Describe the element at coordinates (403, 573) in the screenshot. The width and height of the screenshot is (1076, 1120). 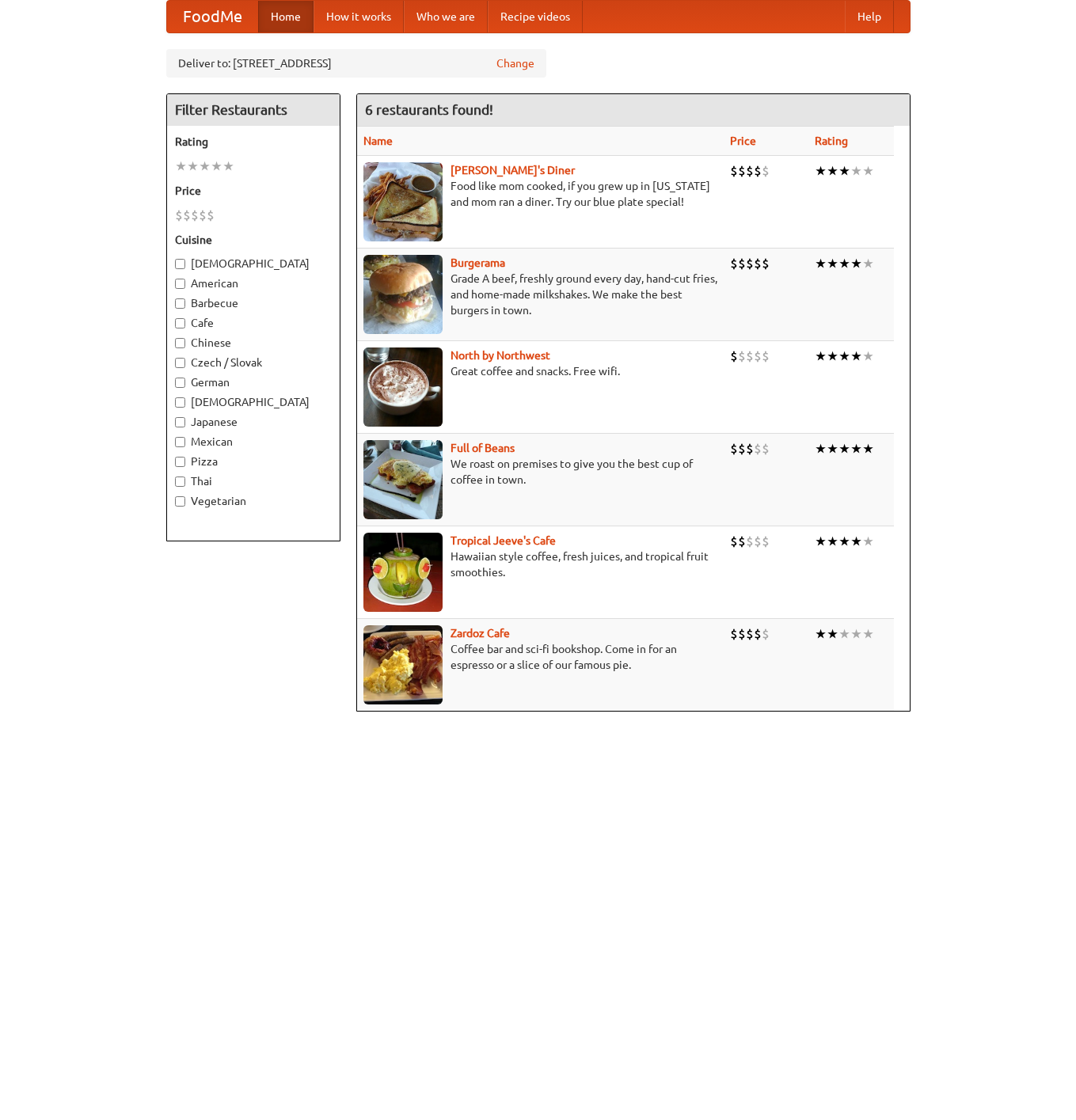
I see `img: jeeves.jpg` at that location.